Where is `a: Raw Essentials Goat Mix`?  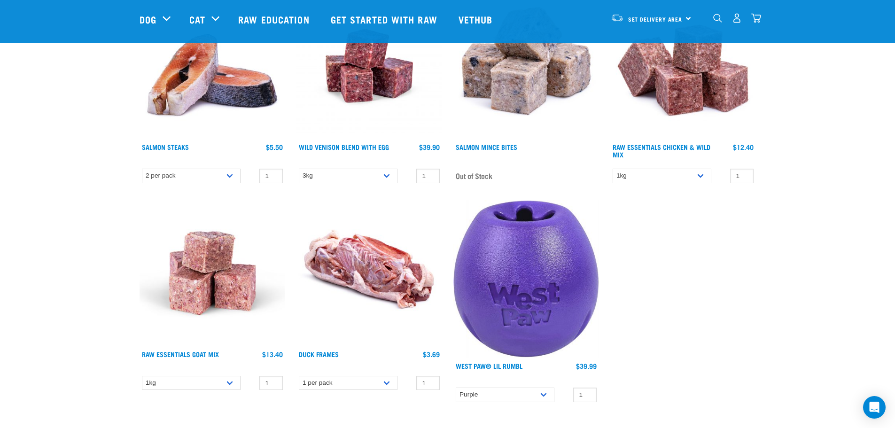 a: Raw Essentials Goat Mix is located at coordinates (180, 354).